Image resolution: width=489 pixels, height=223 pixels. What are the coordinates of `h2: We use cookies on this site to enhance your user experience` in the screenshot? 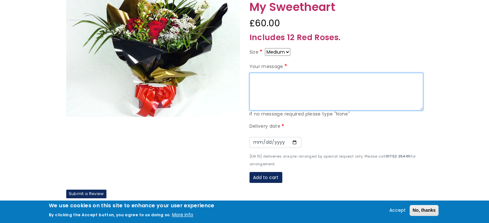 It's located at (132, 206).